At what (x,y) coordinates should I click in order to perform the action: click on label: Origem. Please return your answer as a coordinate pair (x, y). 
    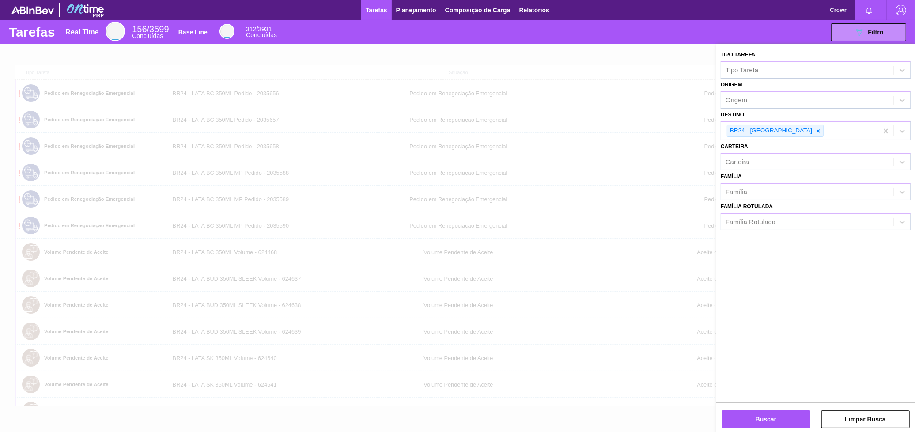
    Looking at the image, I should click on (731, 85).